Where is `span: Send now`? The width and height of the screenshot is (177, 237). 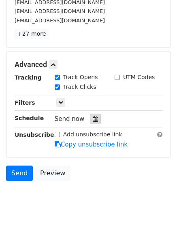 span: Send now is located at coordinates (70, 119).